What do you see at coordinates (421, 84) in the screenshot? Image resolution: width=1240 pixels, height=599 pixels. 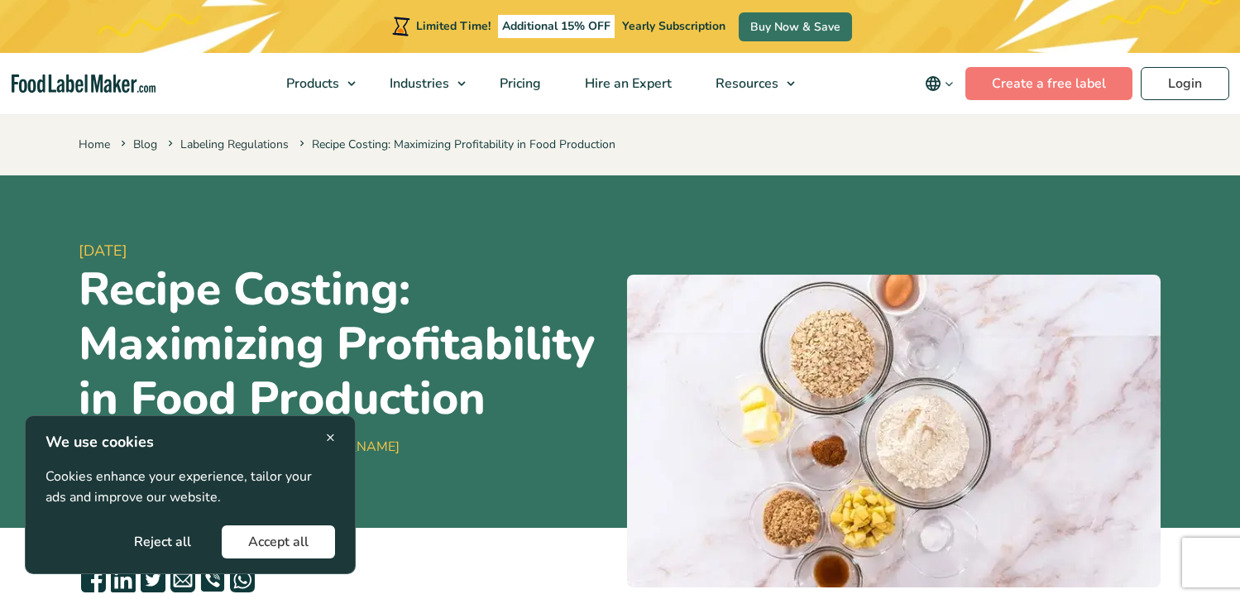 I see `a: Industries` at bounding box center [421, 84].